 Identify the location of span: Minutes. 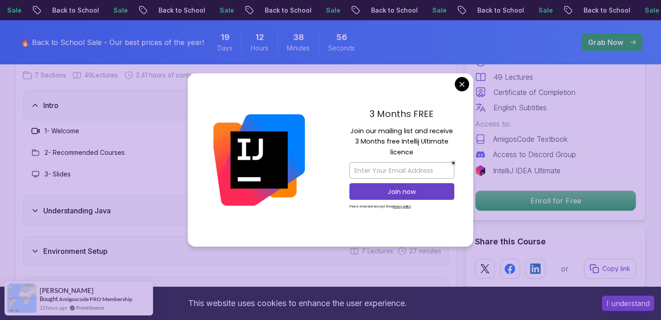
(298, 48).